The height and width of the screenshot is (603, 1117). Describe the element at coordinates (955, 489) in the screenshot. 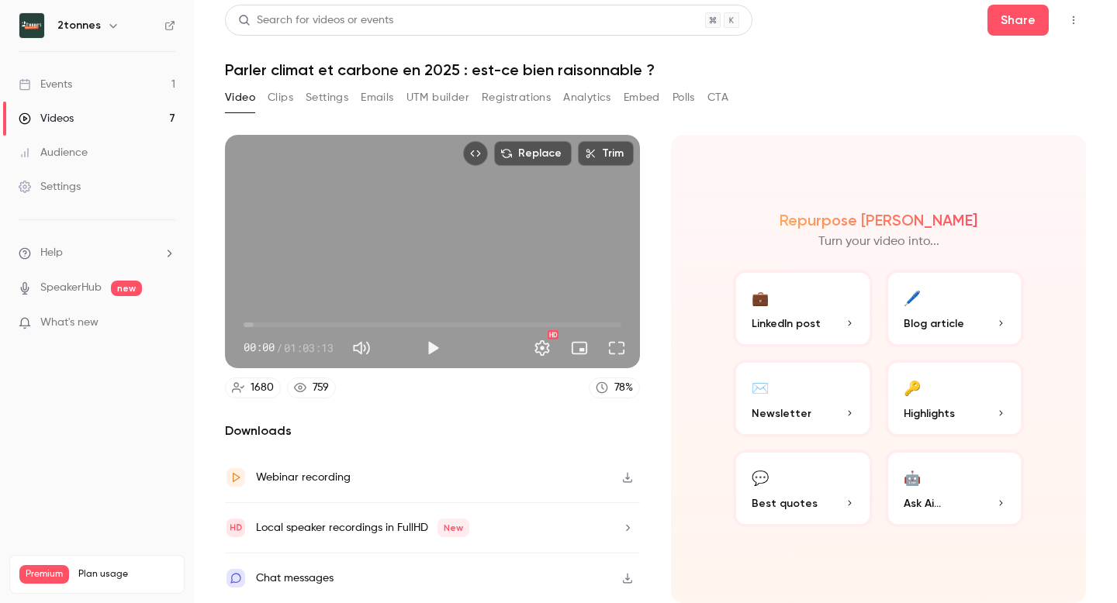

I see `button: 🤖Ask Ai...` at that location.